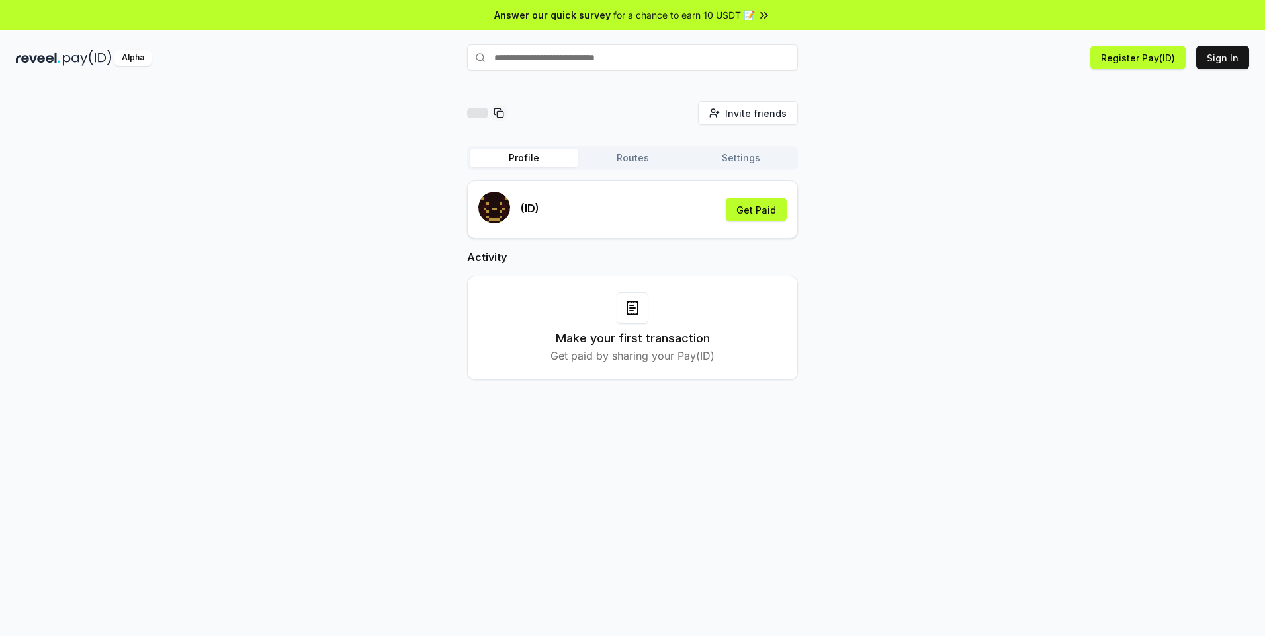  I want to click on span: Invite friends, so click(756, 113).